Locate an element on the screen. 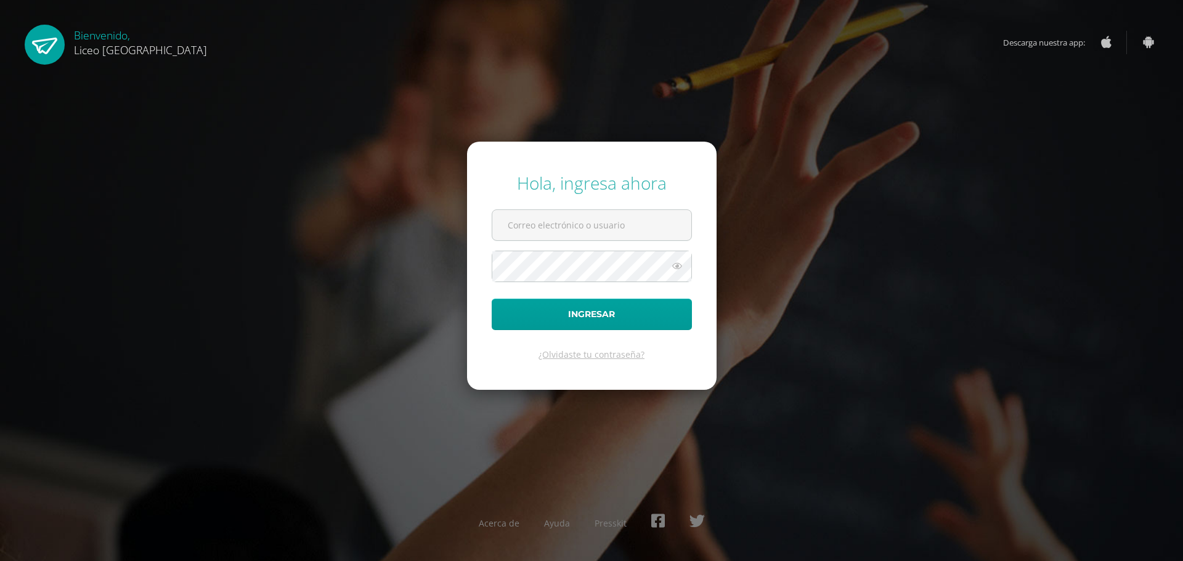  a: ¿Olvidaste tu contraseña? is located at coordinates (592, 354).